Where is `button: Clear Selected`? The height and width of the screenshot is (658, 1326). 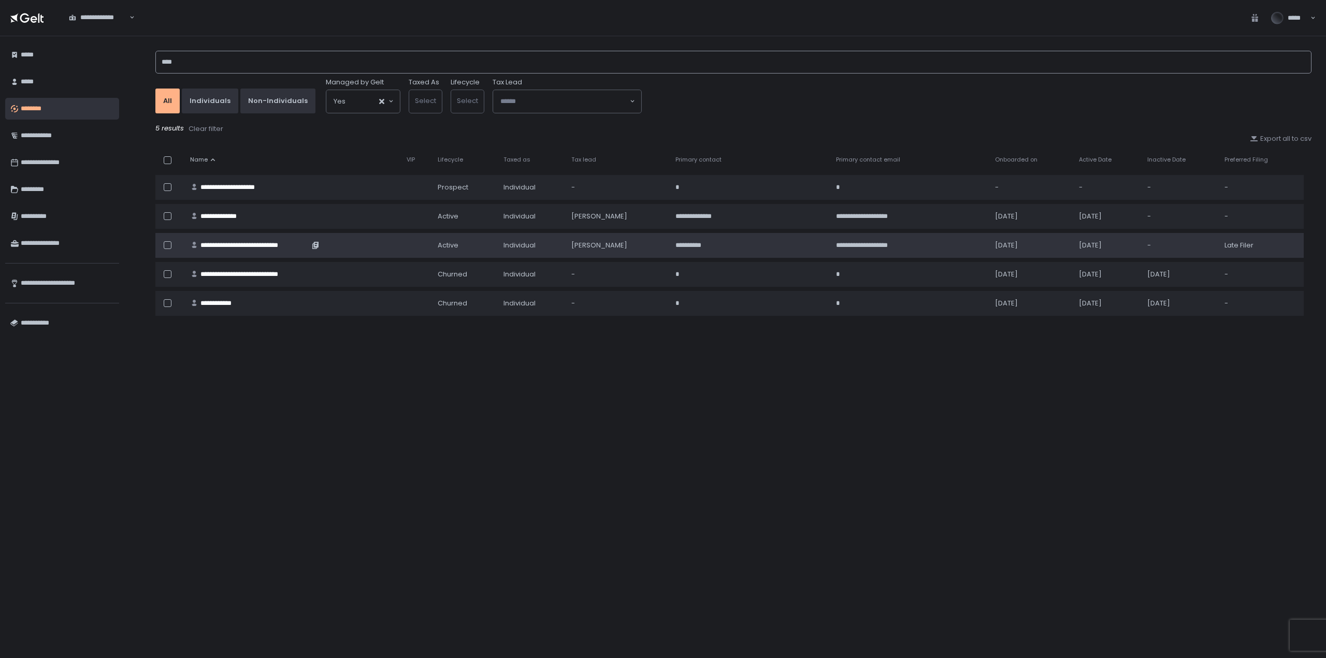
button: Clear Selected is located at coordinates (382, 102).